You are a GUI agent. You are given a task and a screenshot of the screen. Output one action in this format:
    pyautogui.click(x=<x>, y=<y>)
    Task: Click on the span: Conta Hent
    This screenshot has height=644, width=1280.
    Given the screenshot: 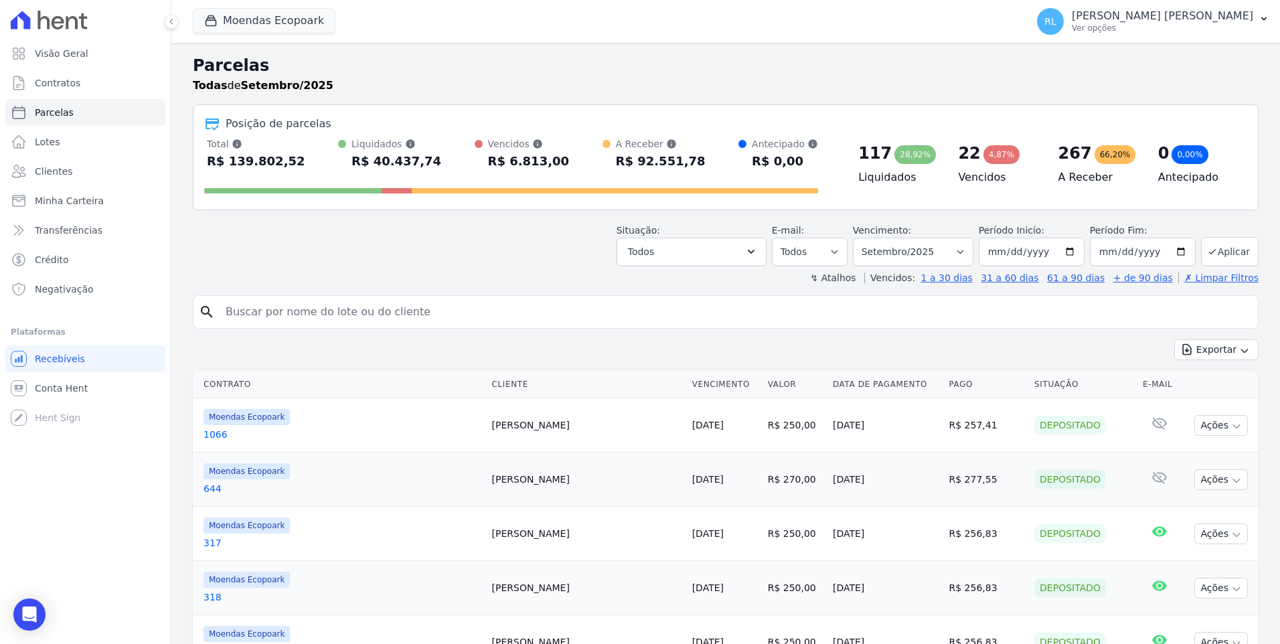 What is the action you would take?
    pyautogui.click(x=61, y=388)
    